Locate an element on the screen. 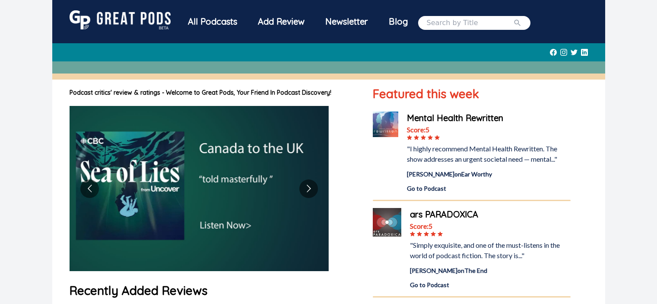 Image resolution: width=657 pixels, height=304 pixels. h1: Recently Added Reviews is located at coordinates (213, 290).